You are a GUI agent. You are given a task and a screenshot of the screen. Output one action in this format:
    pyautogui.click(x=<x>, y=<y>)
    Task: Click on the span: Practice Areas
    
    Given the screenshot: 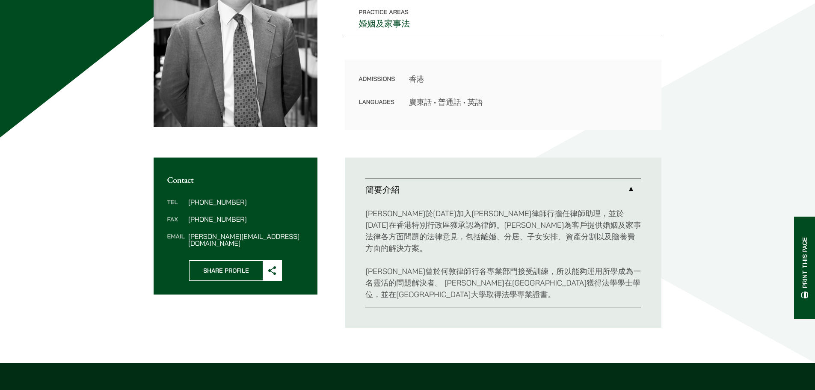 What is the action you would take?
    pyautogui.click(x=383, y=12)
    